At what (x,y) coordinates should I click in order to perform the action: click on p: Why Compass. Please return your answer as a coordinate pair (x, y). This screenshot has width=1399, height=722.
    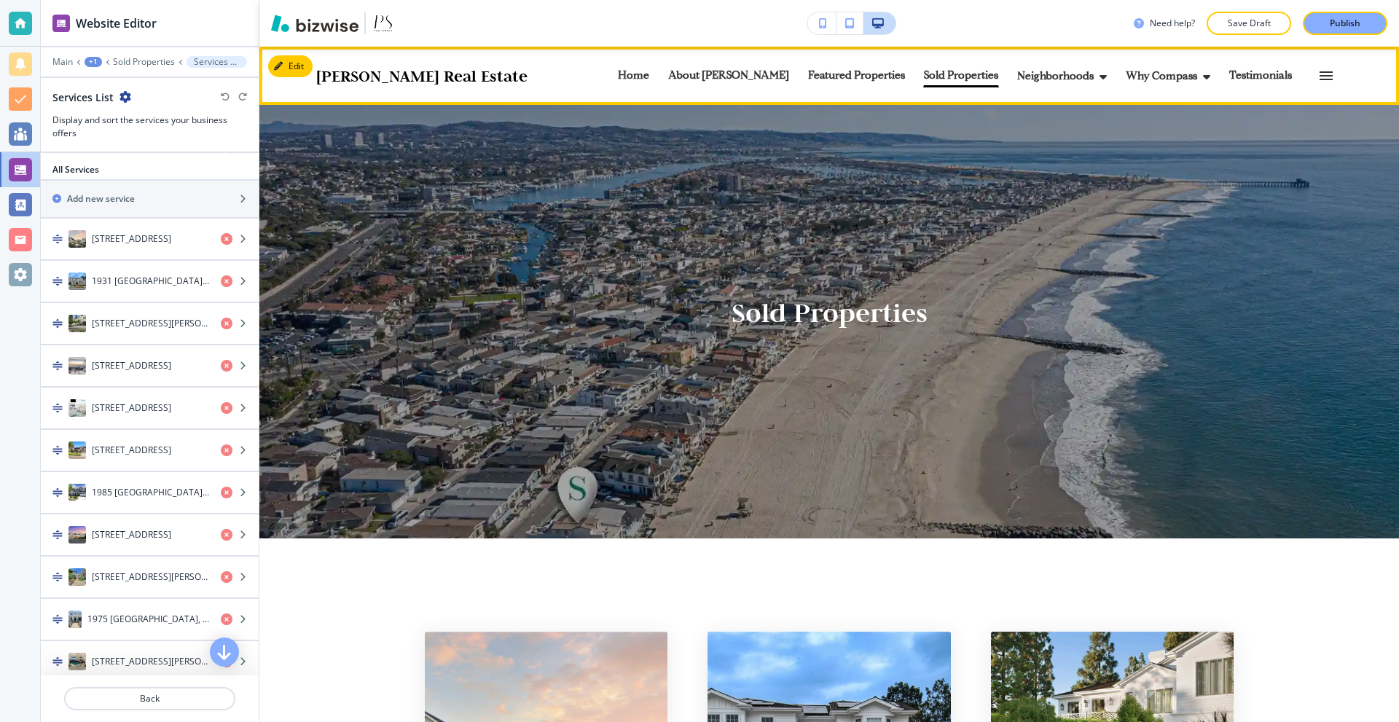
    Looking at the image, I should click on (1161, 77).